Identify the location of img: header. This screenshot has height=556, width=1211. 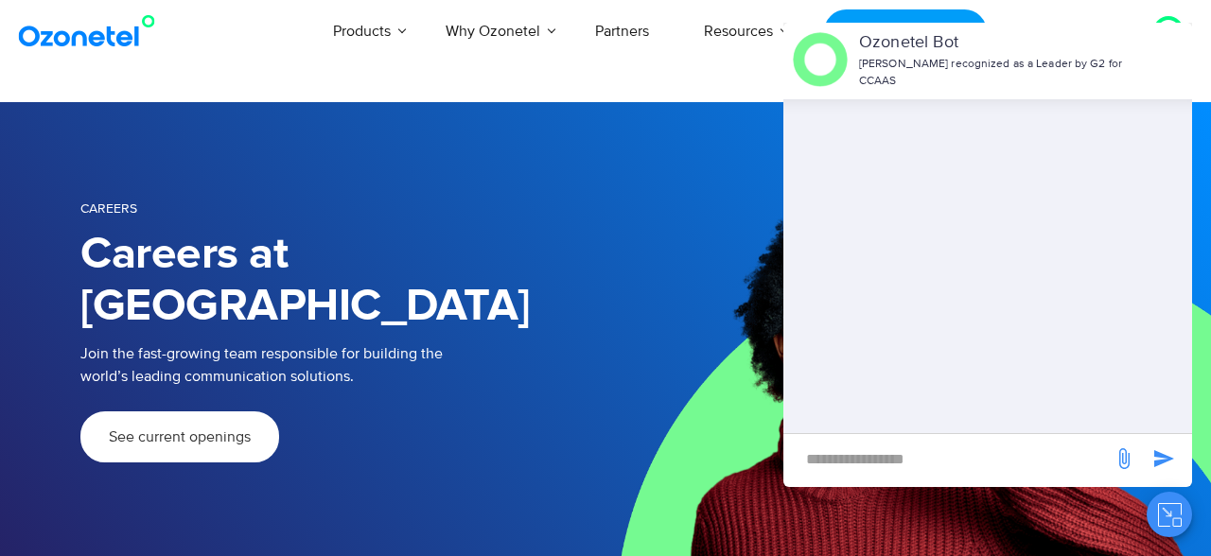
(820, 60).